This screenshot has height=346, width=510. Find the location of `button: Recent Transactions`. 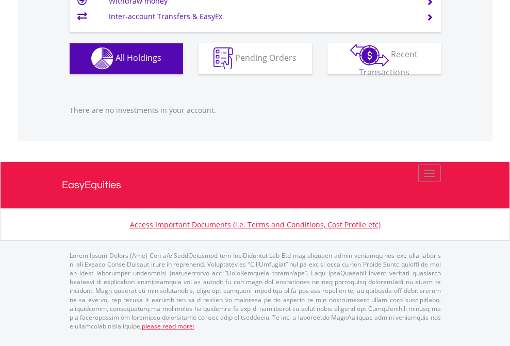

button: Recent Transactions is located at coordinates (384, 59).